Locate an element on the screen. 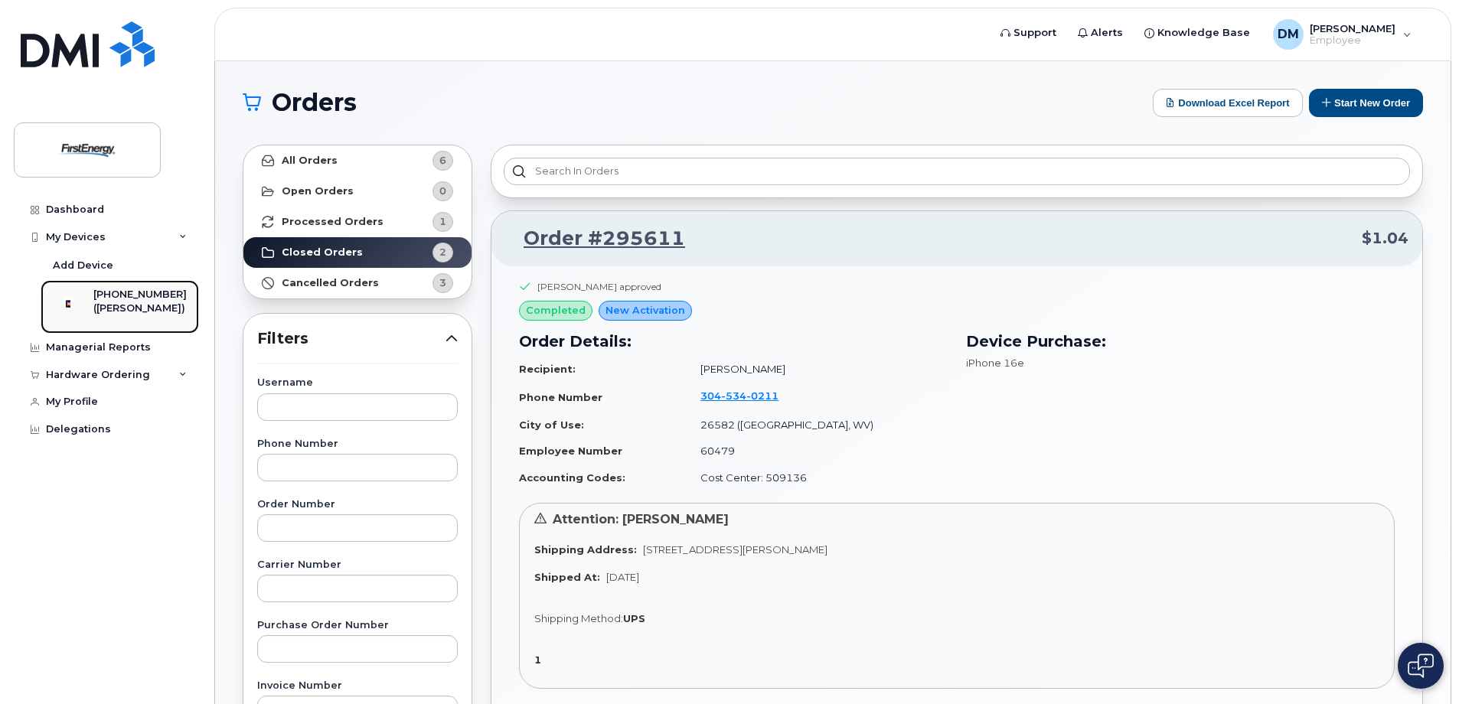 The width and height of the screenshot is (1459, 704). strong: Recipient: is located at coordinates (547, 369).